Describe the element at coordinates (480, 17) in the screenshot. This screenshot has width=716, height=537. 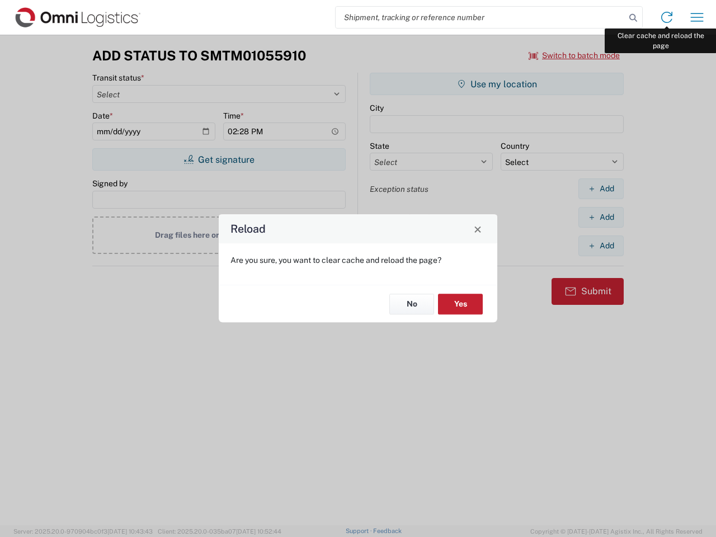
I see `input: Shipment, tracking or reference number` at that location.